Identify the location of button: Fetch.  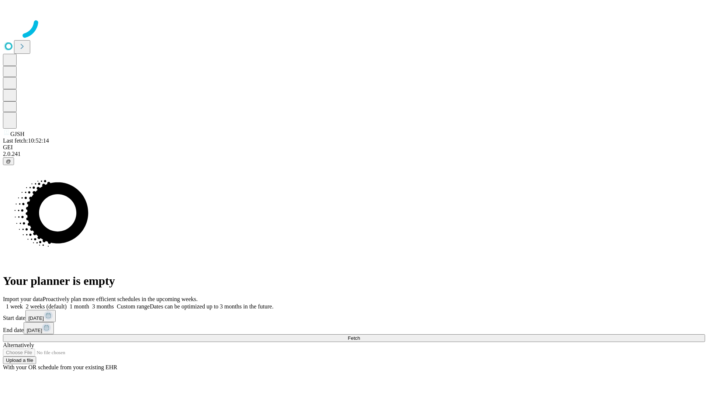
(354, 338).